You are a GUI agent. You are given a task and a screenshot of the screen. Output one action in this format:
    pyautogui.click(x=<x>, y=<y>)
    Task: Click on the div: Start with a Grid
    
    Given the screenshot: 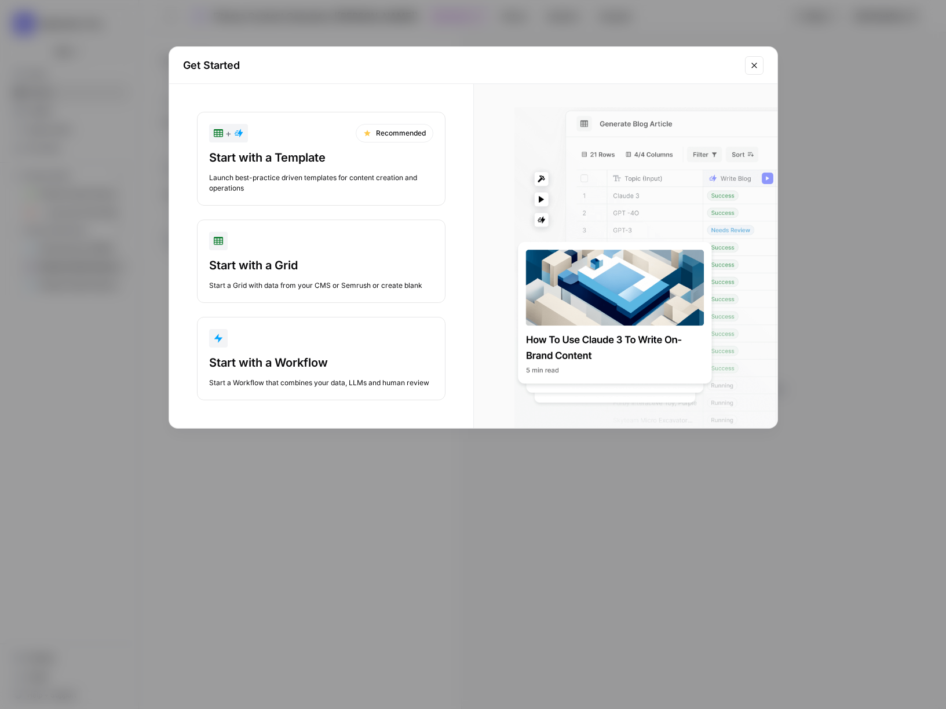 What is the action you would take?
    pyautogui.click(x=321, y=265)
    